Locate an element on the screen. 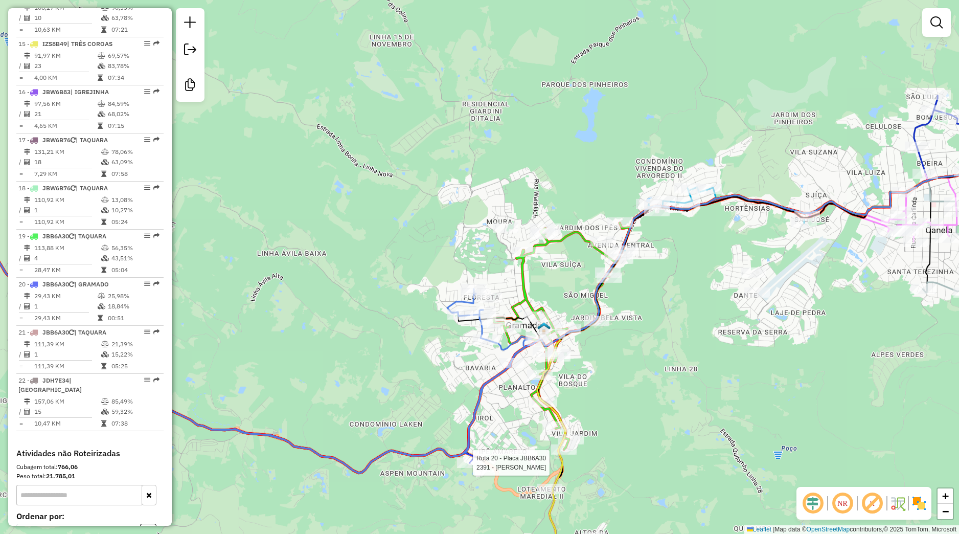  span: Exibir rótulo is located at coordinates (872, 503).